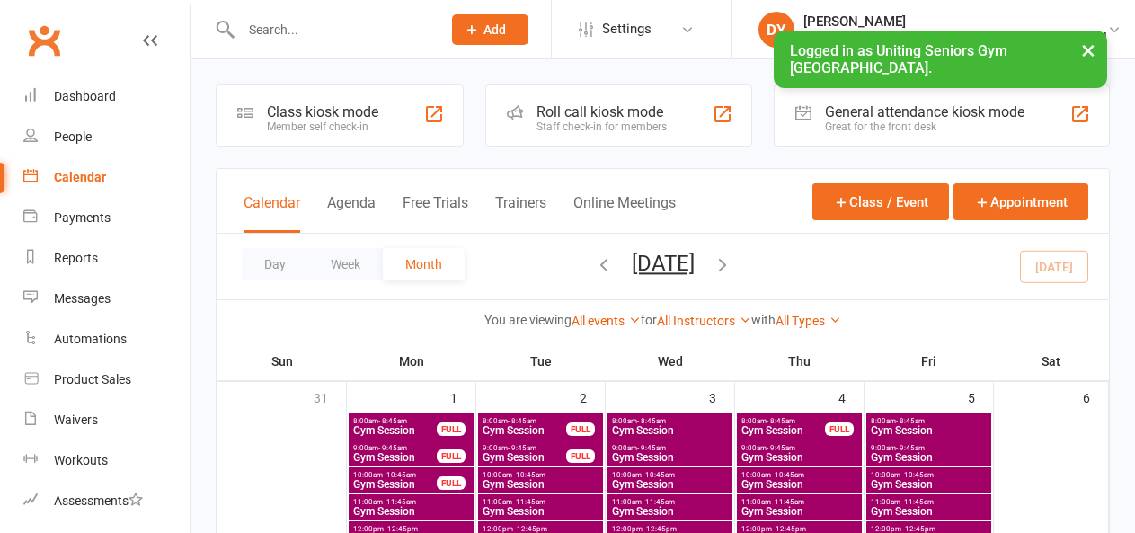 The height and width of the screenshot is (533, 1135). I want to click on div: Product Sales, so click(93, 379).